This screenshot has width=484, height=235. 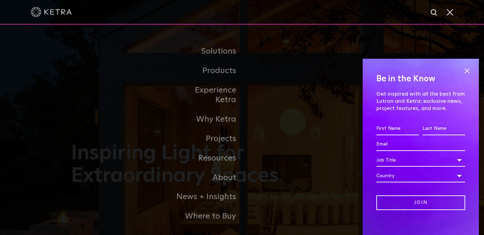 What do you see at coordinates (207, 51) in the screenshot?
I see `a: Solutions` at bounding box center [207, 51].